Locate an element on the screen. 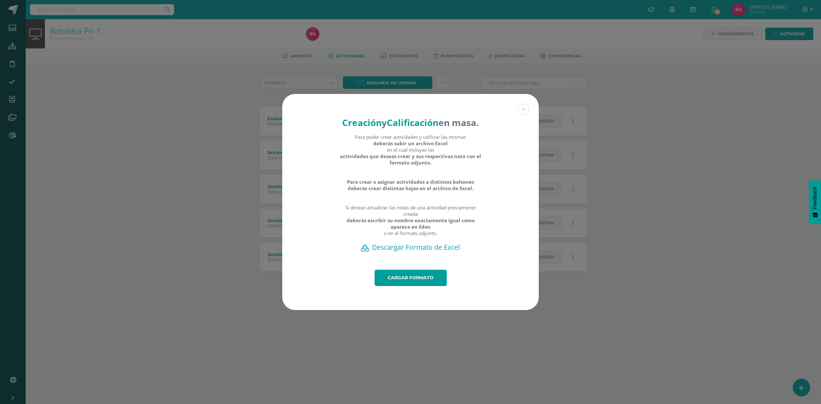 This screenshot has height=404, width=821. strong: Creación is located at coordinates (362, 123).